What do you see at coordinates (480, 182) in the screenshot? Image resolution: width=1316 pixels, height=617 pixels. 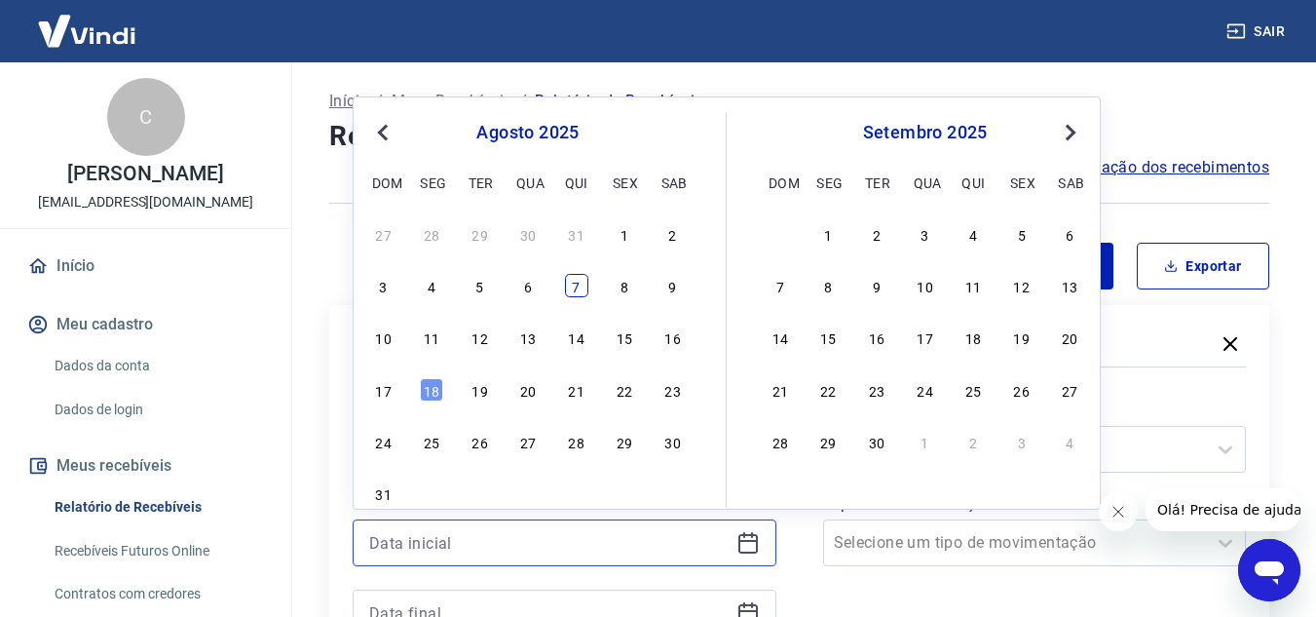 I see `div: ter` at bounding box center [480, 182].